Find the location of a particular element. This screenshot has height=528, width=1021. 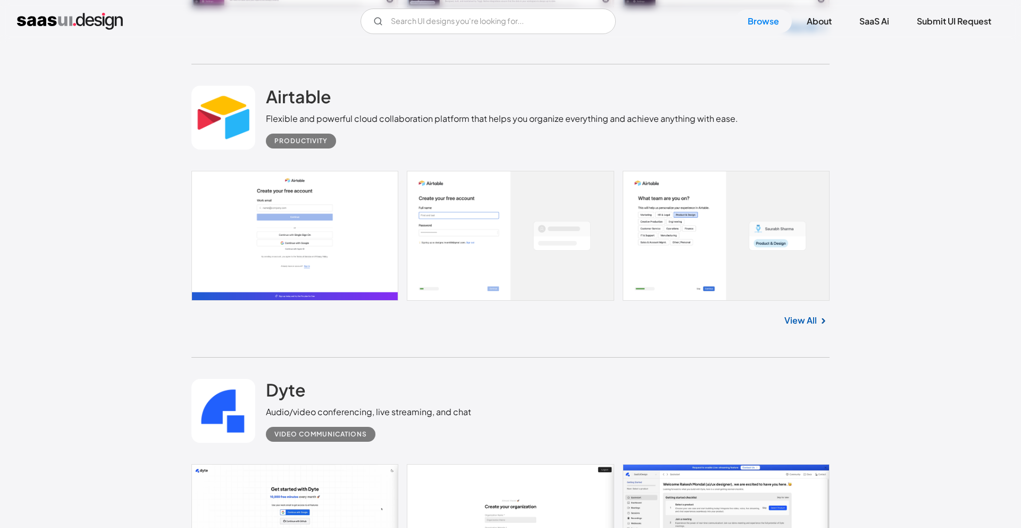

a: SaaS Ai is located at coordinates (874, 21).